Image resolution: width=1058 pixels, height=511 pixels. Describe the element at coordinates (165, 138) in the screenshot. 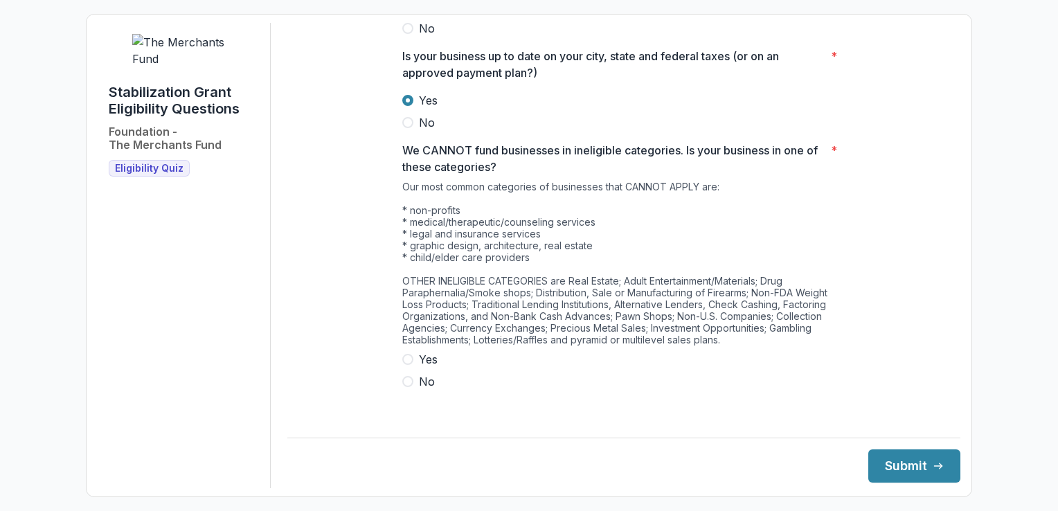

I see `h2: Foundation - The Merchants Fund` at that location.